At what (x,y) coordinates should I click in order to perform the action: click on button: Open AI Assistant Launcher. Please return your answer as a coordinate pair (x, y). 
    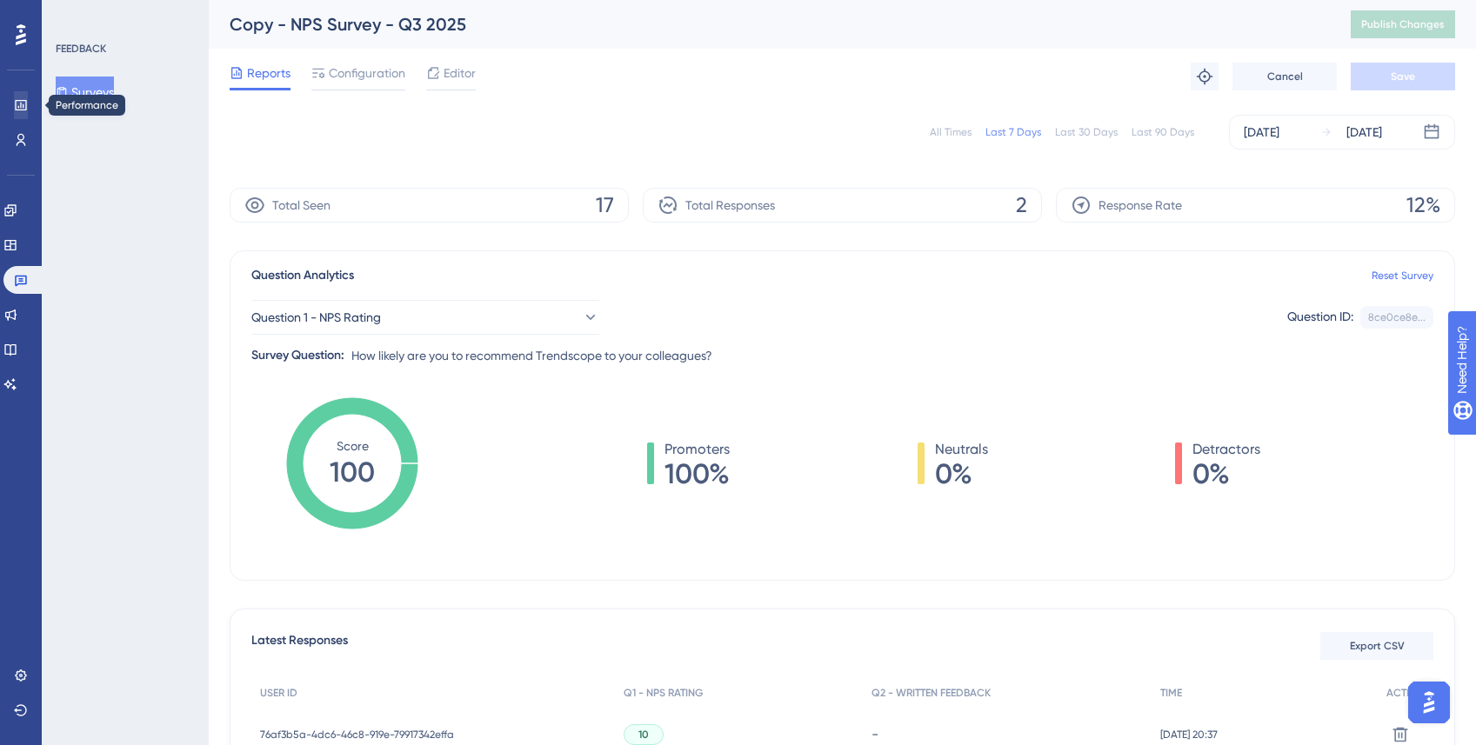
    Looking at the image, I should click on (26, 26).